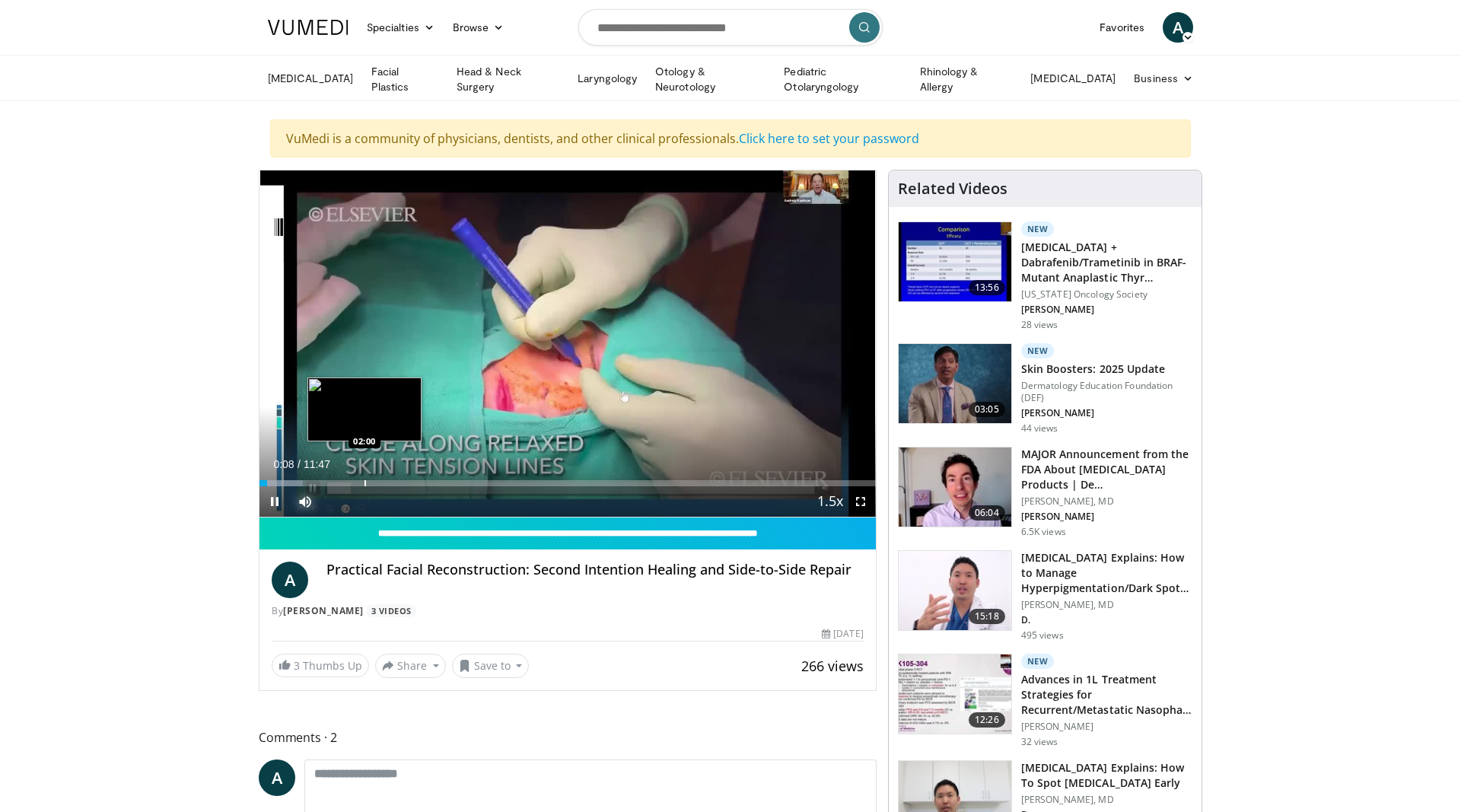 The image size is (1461, 812). Describe the element at coordinates (305, 502) in the screenshot. I see `button: Mute` at that location.